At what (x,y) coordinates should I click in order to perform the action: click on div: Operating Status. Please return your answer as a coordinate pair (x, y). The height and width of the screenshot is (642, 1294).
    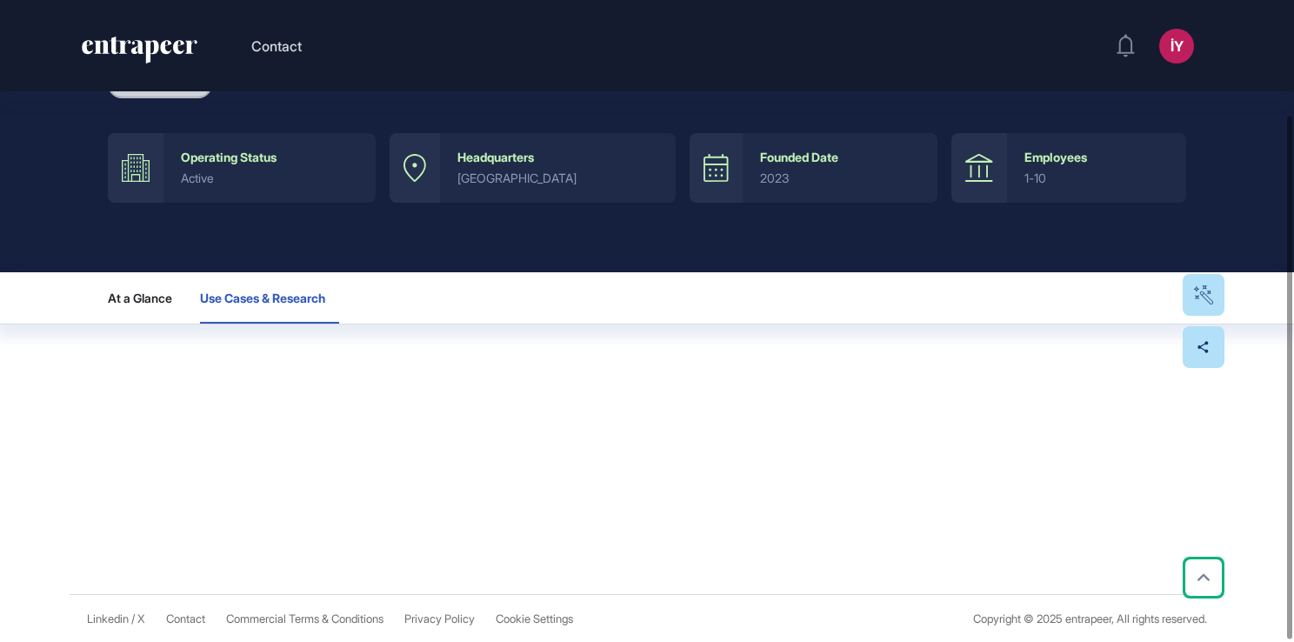
    Looking at the image, I should click on (229, 157).